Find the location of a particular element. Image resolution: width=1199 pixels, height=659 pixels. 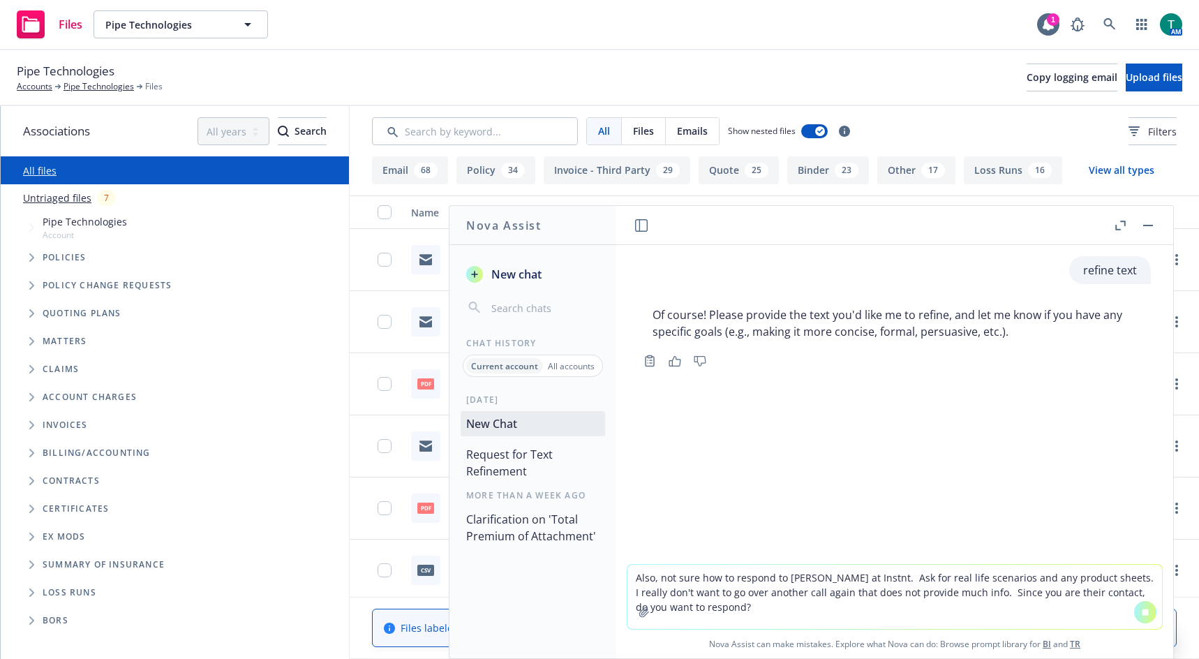

span: PDF is located at coordinates (426, 383).